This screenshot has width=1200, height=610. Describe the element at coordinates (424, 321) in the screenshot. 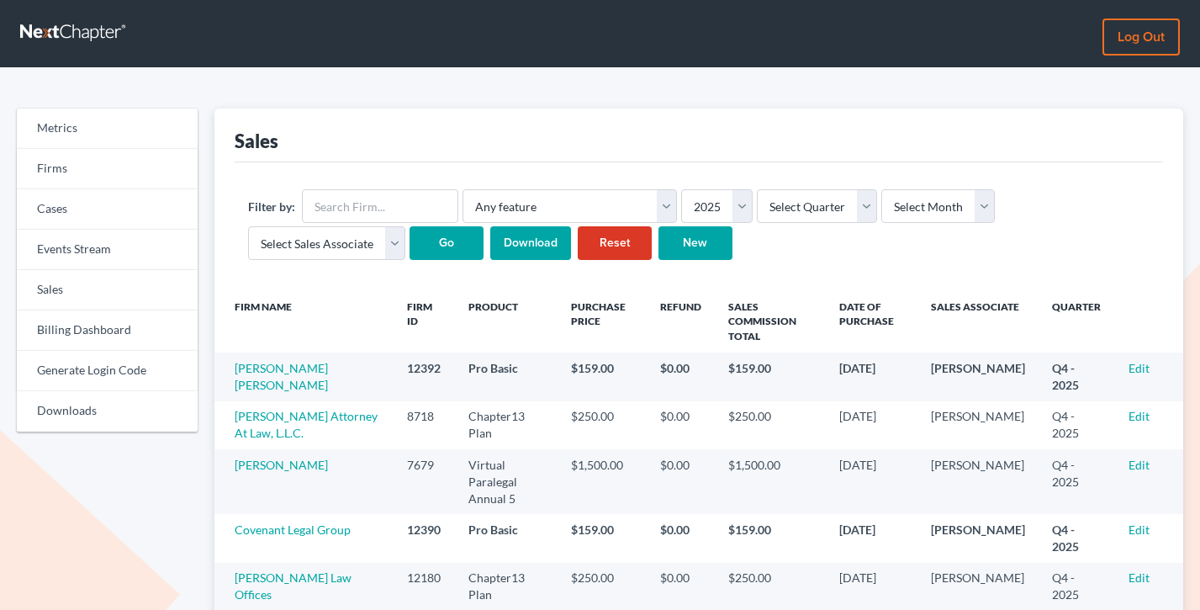

I see `th: Firm ID` at that location.